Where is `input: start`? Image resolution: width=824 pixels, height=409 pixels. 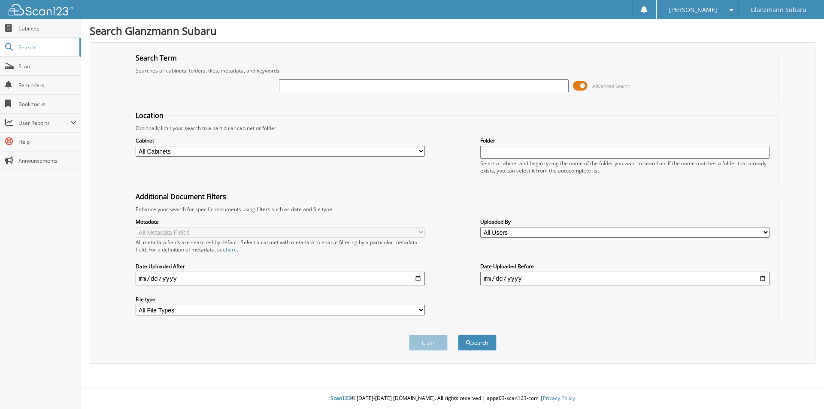 input: start is located at coordinates (280, 278).